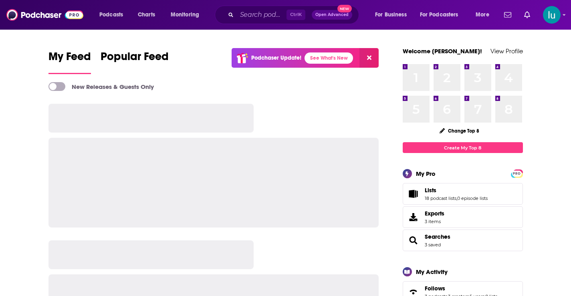  What do you see at coordinates (295, 15) in the screenshot?
I see `div: Search podcasts, credits, & more...` at bounding box center [295, 15].